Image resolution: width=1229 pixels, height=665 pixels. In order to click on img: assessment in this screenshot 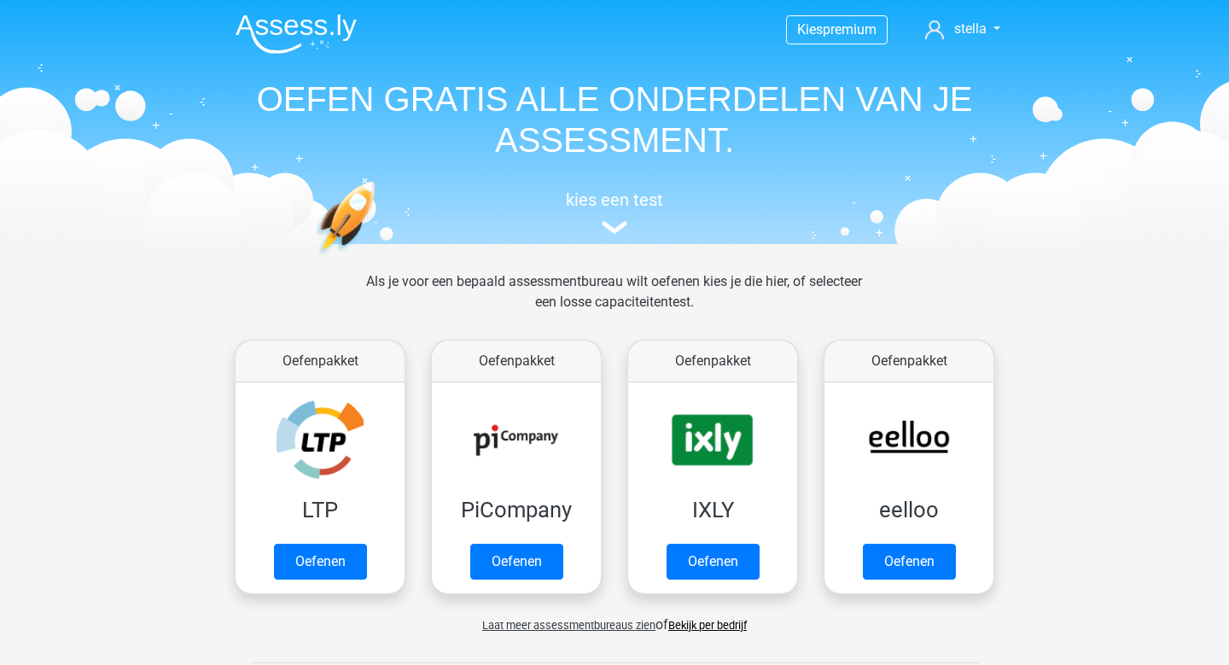, I will do `click(615, 227)`.